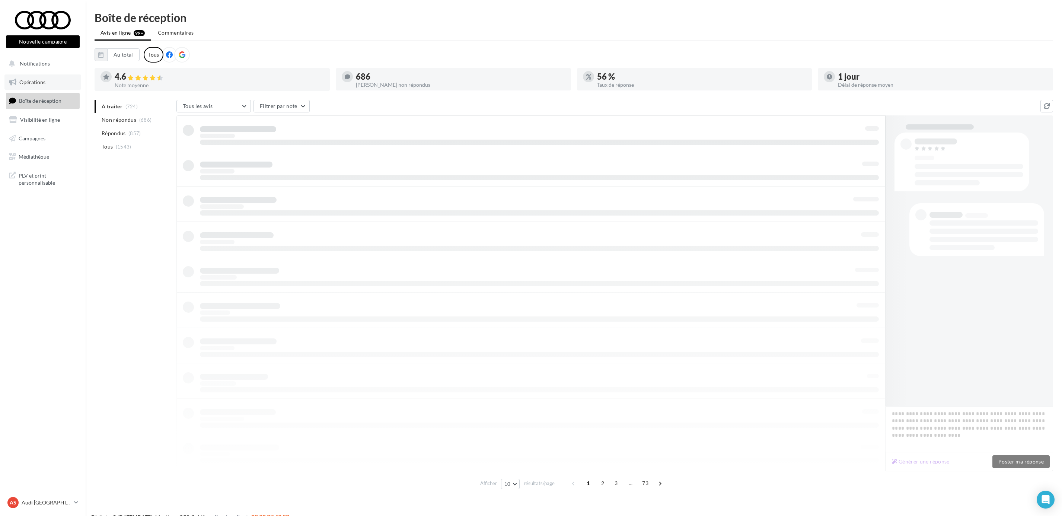  I want to click on span: Médiathèque, so click(34, 156).